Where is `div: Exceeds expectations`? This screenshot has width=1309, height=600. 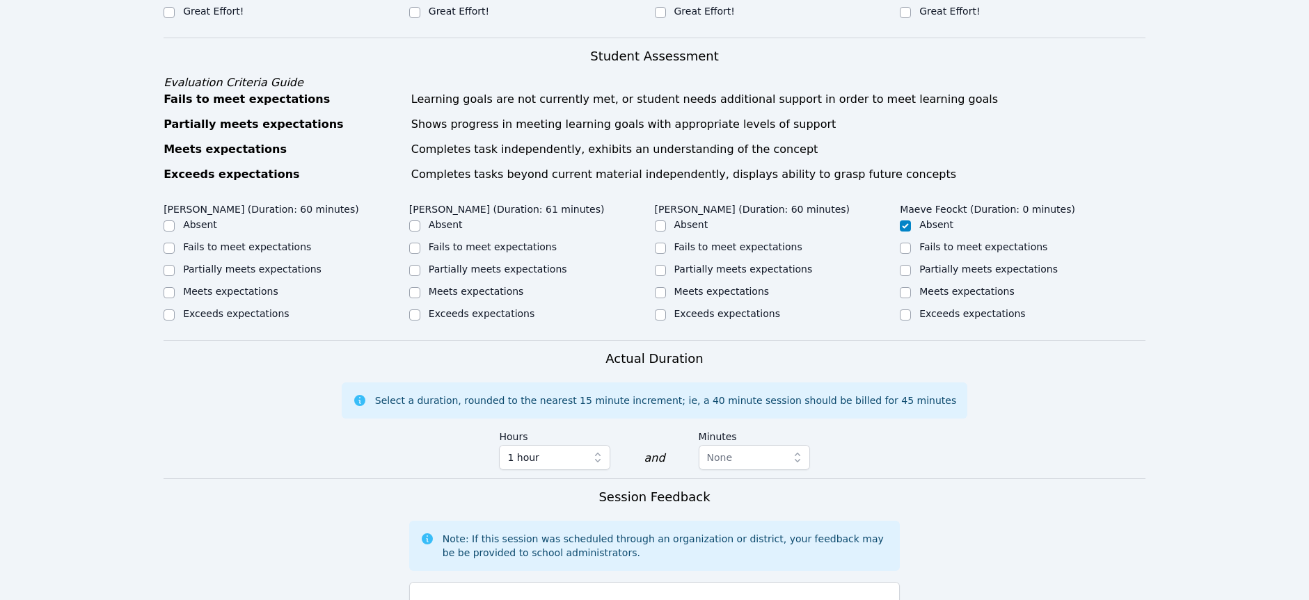
div: Exceeds expectations is located at coordinates (283, 175).